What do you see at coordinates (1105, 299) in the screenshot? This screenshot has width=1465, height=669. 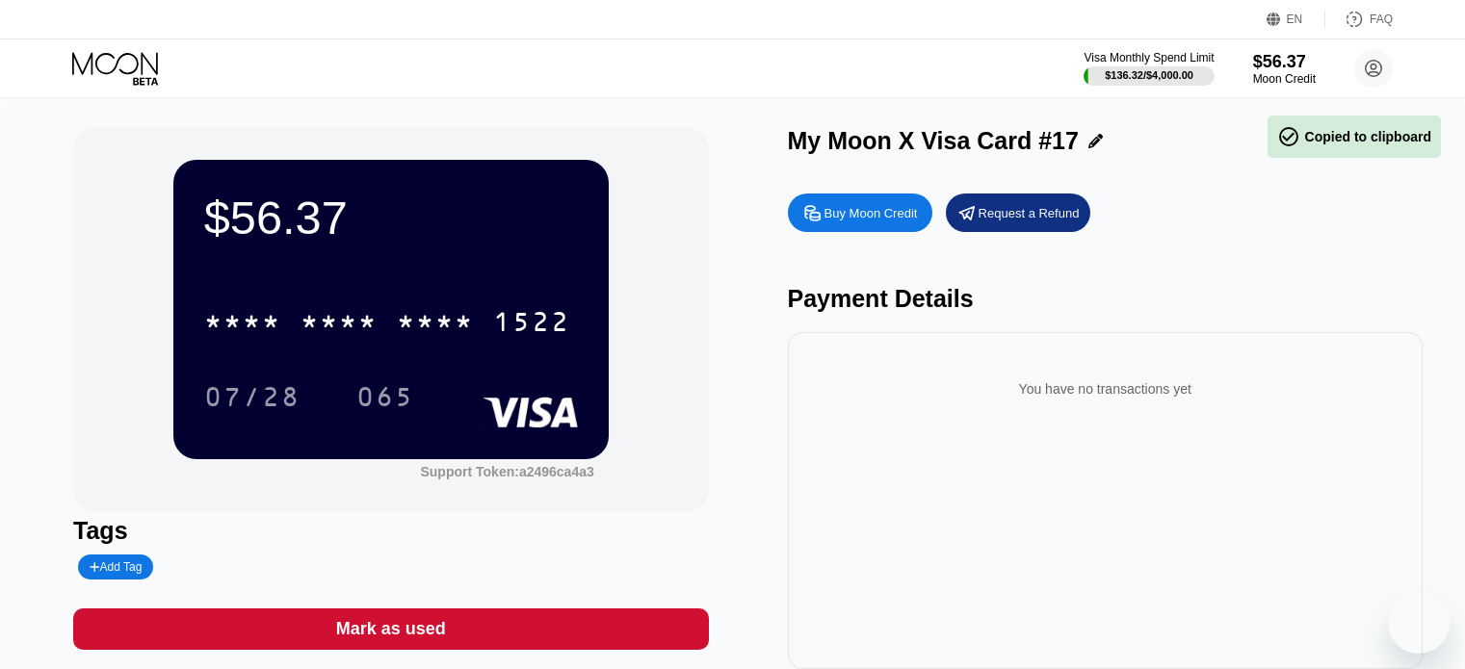 I see `div: Payment Details` at bounding box center [1105, 299].